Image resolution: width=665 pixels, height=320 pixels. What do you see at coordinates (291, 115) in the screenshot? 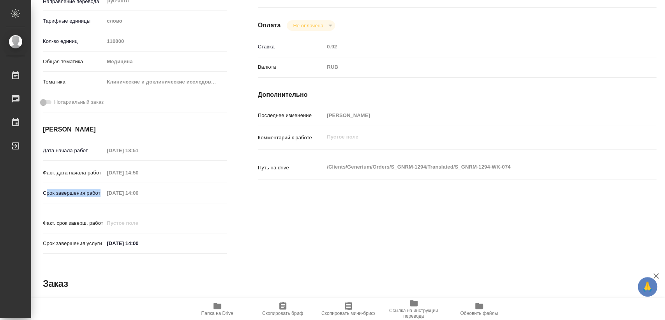
I see `p: Последнее изменение` at bounding box center [291, 115].